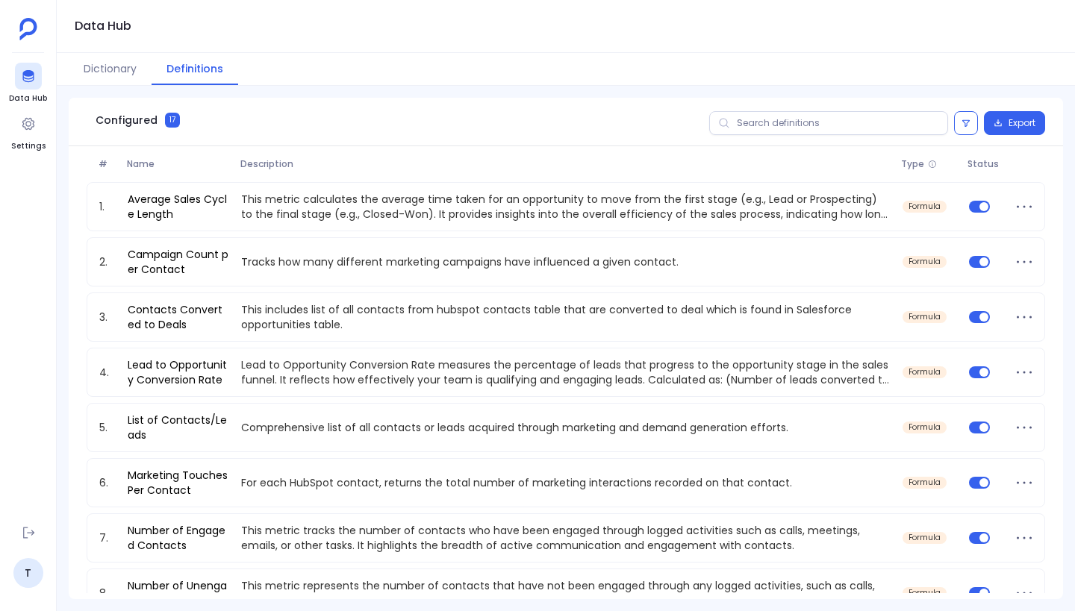  What do you see at coordinates (178, 428) in the screenshot?
I see `a: List of Contacts/Leads` at bounding box center [178, 428].